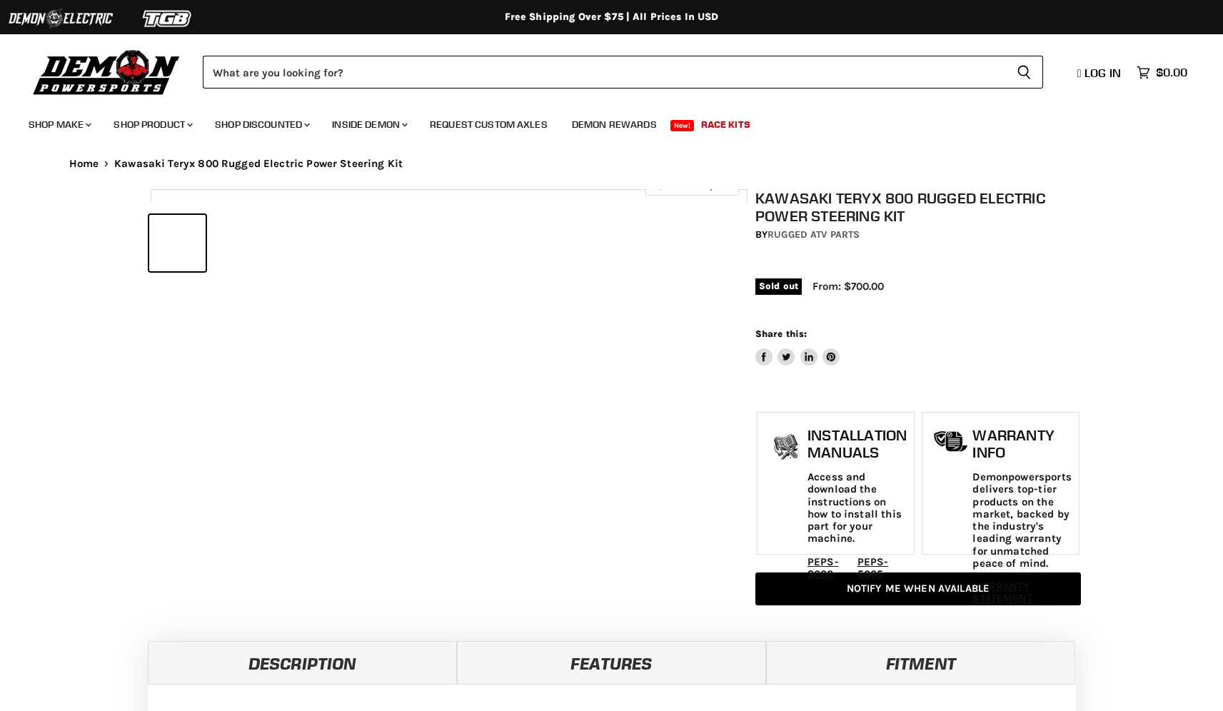  I want to click on span: $0.00, so click(1172, 72).